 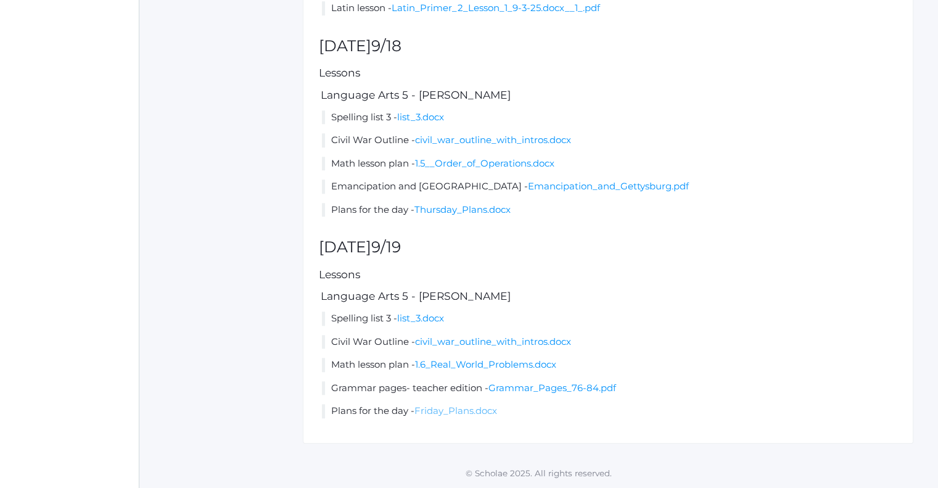 I want to click on a: Latin_Primer_2_Lesson_1_9-3-25.docx__1_.pdf, so click(x=496, y=7).